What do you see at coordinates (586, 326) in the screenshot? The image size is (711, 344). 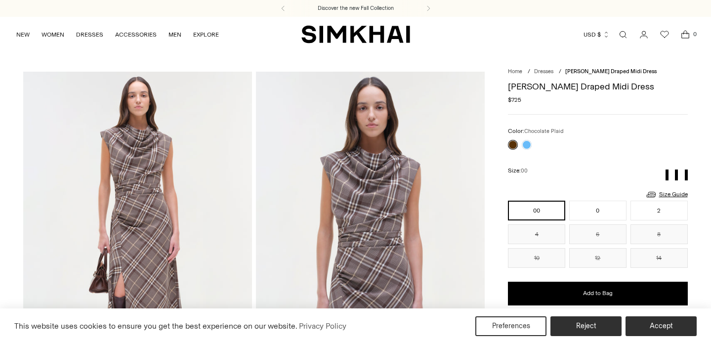 I see `button: Reject` at bounding box center [586, 326].